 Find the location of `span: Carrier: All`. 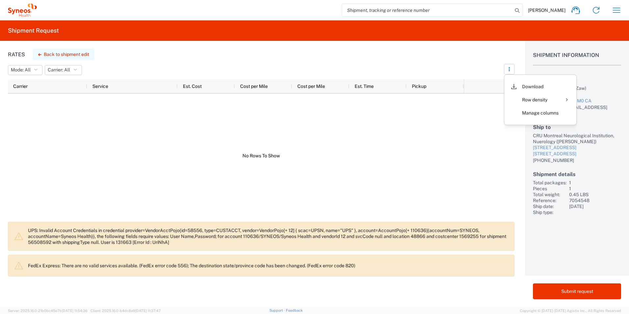

span: Carrier: All is located at coordinates (59, 70).